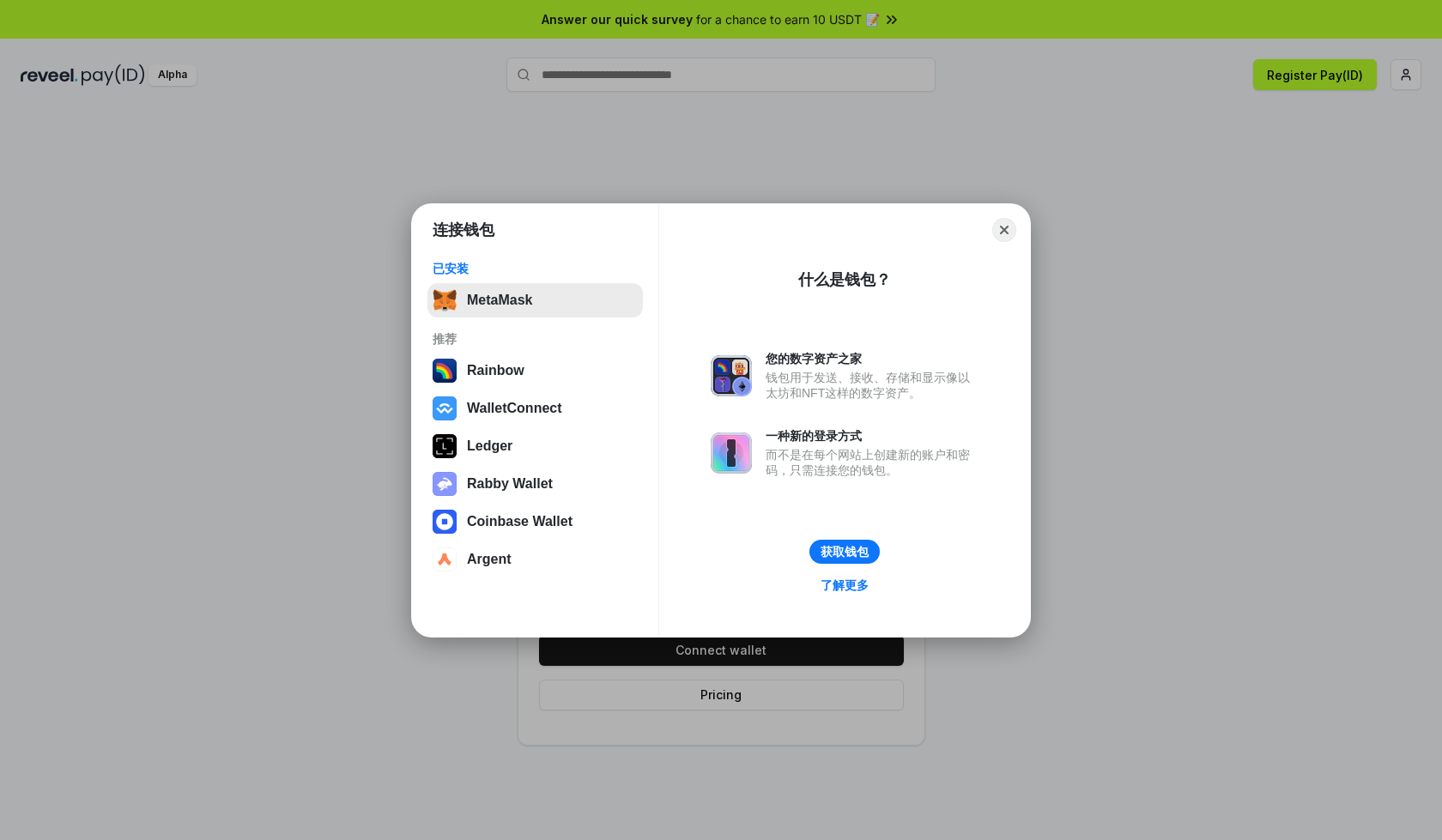 The height and width of the screenshot is (840, 1442). What do you see at coordinates (535, 484) in the screenshot?
I see `button: Rabby Wallet` at bounding box center [535, 484].